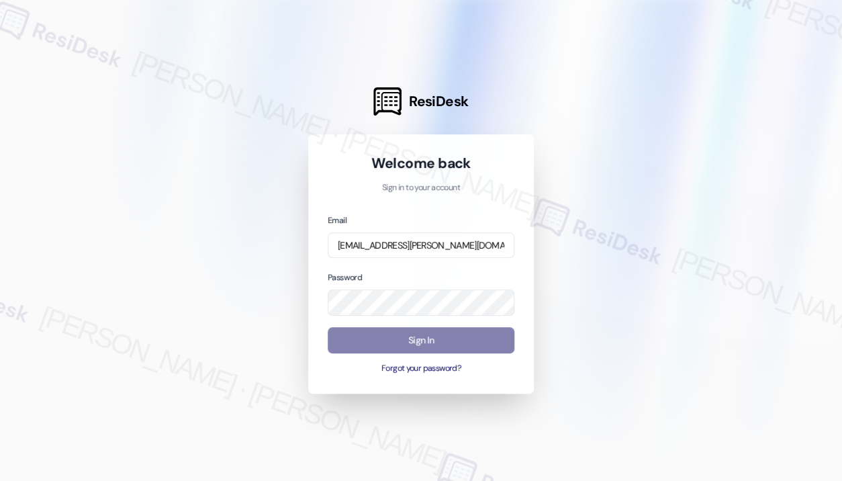  I want to click on img: ResiDesk Logo, so click(387, 101).